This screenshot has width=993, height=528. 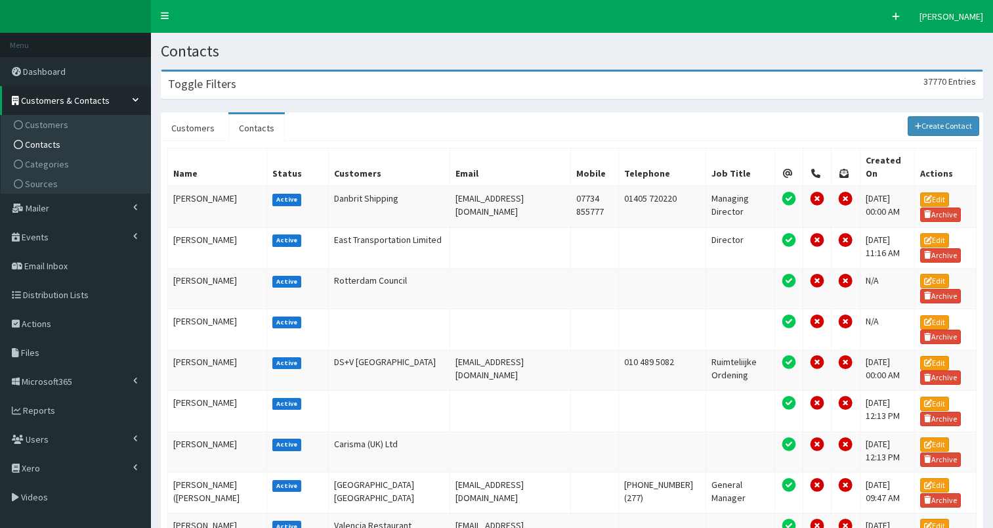 I want to click on td: 01405 720220, so click(x=662, y=206).